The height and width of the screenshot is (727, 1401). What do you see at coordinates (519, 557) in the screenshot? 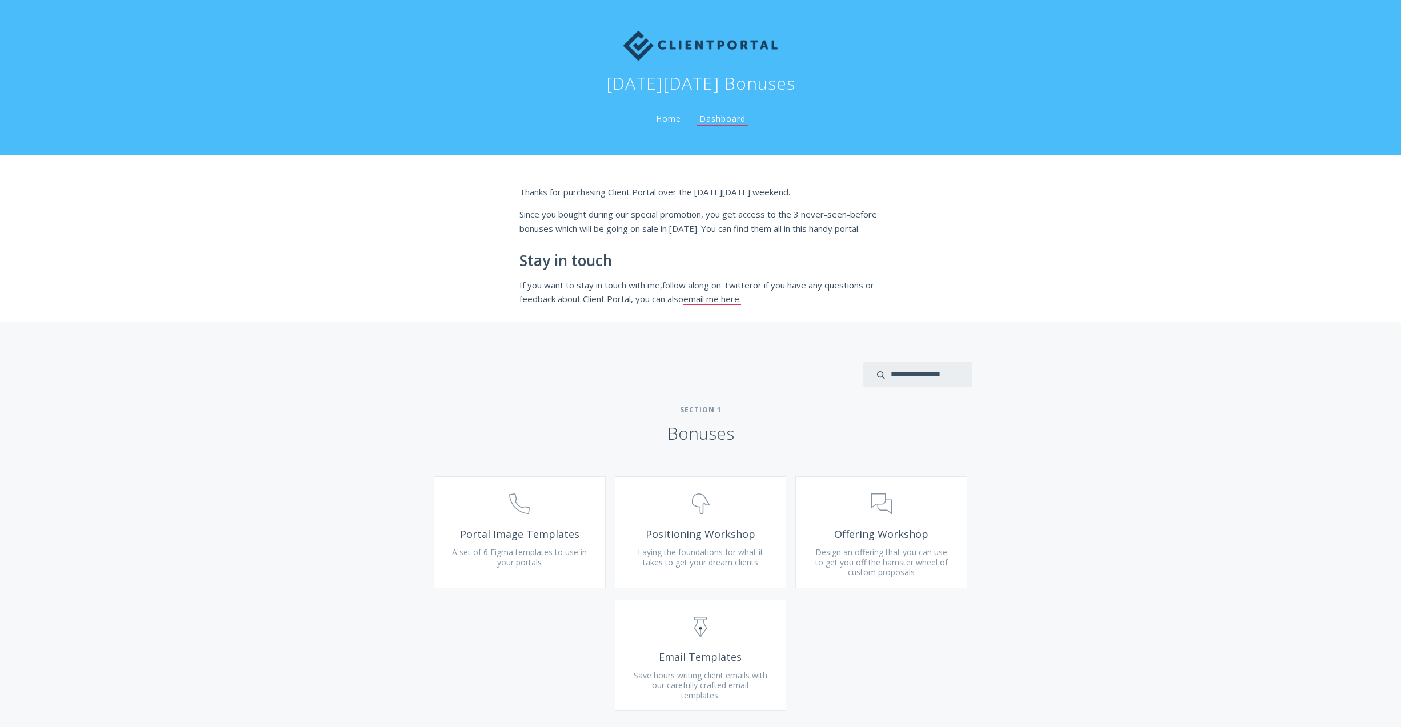
I see `span: A set of 6 Figma templates to use in your portals` at bounding box center [519, 557].